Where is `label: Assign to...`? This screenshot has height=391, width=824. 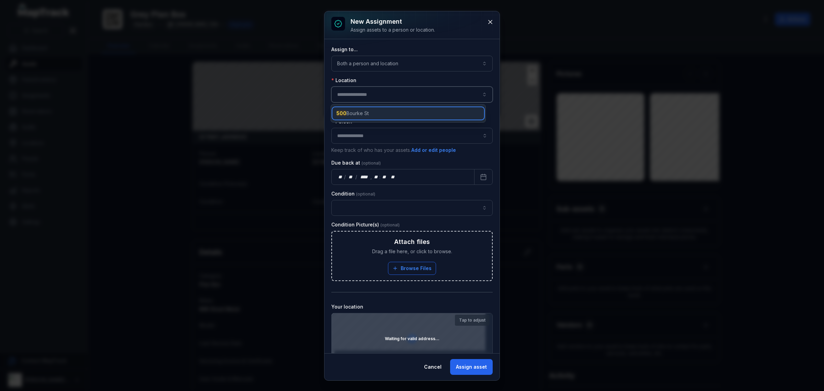 label: Assign to... is located at coordinates (344, 49).